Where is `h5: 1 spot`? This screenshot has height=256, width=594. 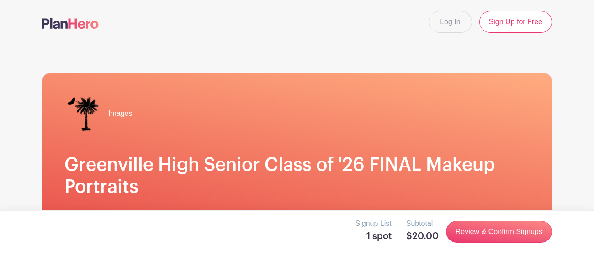 h5: 1 spot is located at coordinates (373, 237).